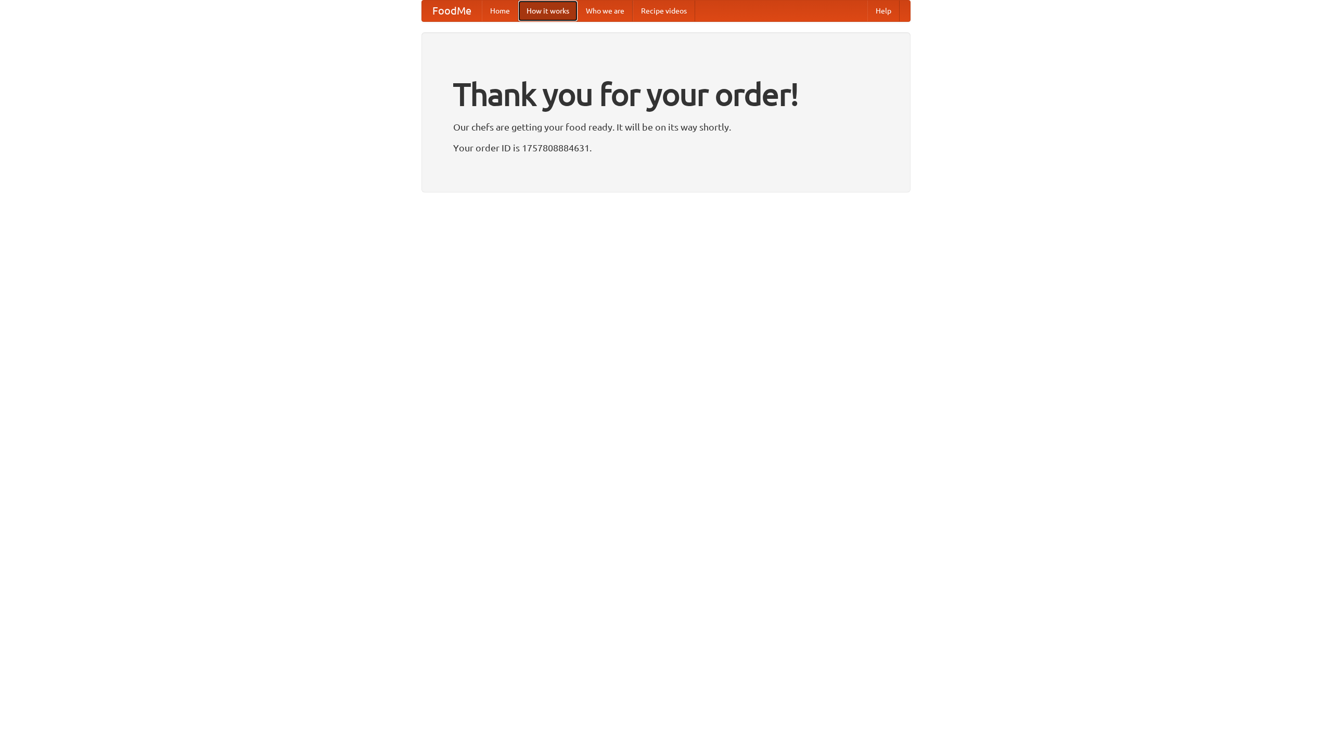 The width and height of the screenshot is (1332, 736). What do you see at coordinates (500, 11) in the screenshot?
I see `a: Home` at bounding box center [500, 11].